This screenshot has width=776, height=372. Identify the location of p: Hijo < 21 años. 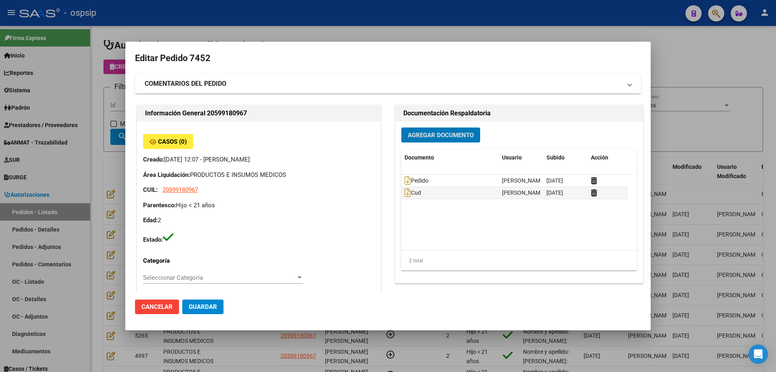
(259, 205).